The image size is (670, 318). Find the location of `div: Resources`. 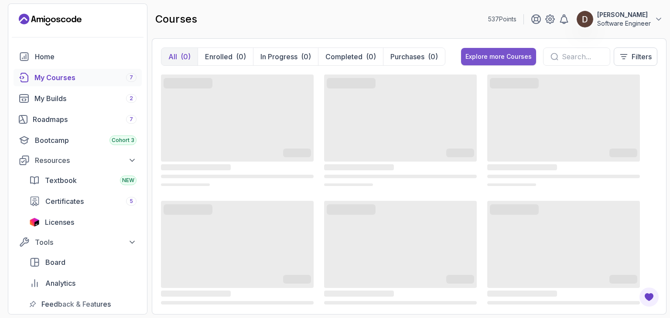

div: Resources is located at coordinates (85, 160).